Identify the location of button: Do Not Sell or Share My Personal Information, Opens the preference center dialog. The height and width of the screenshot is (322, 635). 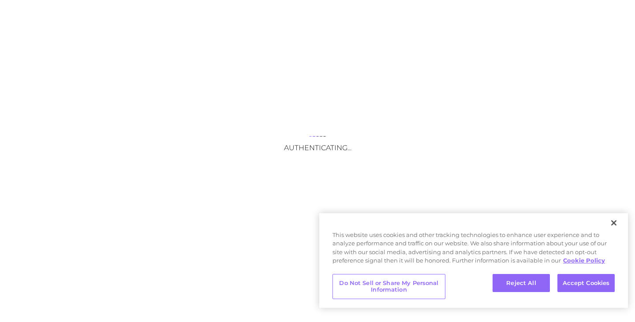
(389, 287).